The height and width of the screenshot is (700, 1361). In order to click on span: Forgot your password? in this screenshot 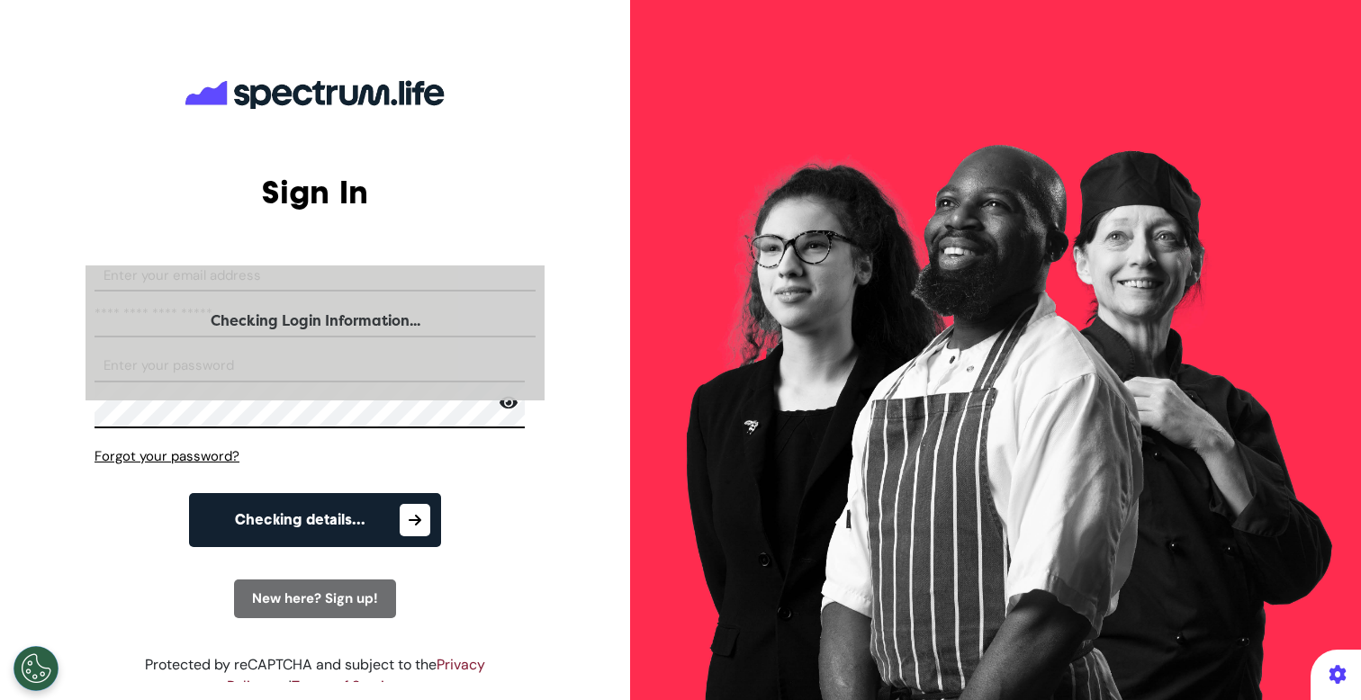, I will do `click(167, 456)`.